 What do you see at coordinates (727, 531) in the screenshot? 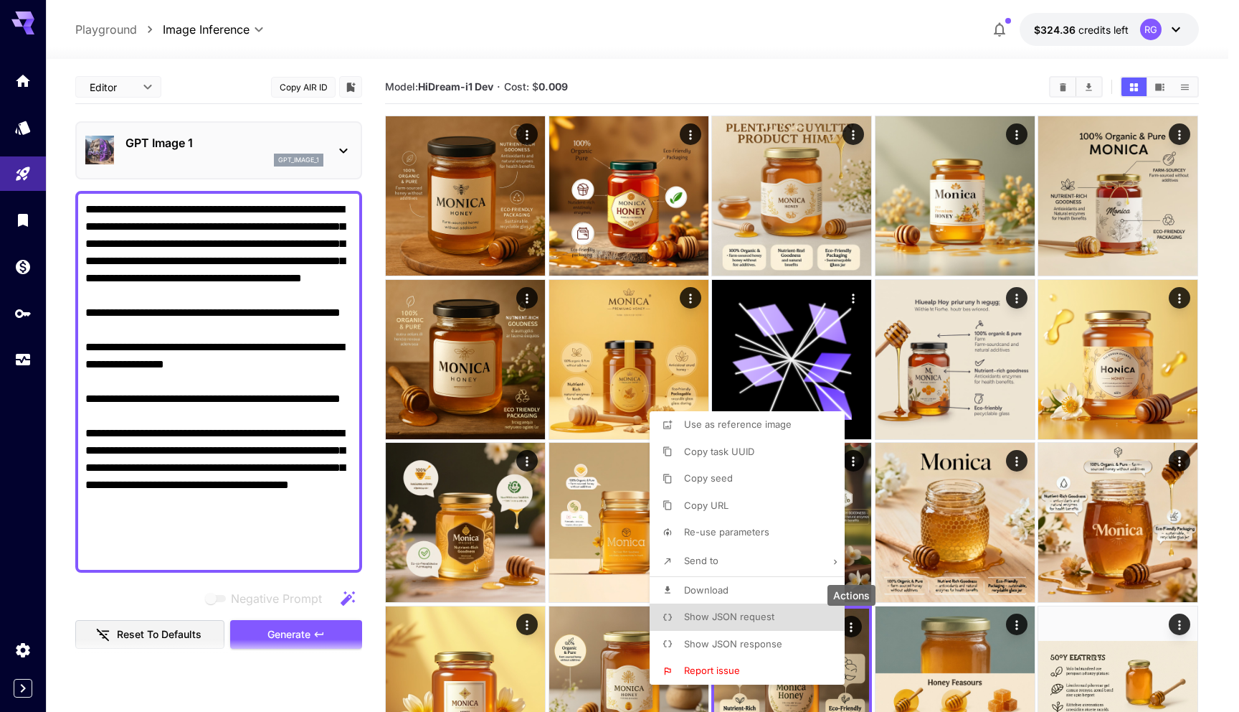
I see `span: Re-use parameters` at bounding box center [727, 531].